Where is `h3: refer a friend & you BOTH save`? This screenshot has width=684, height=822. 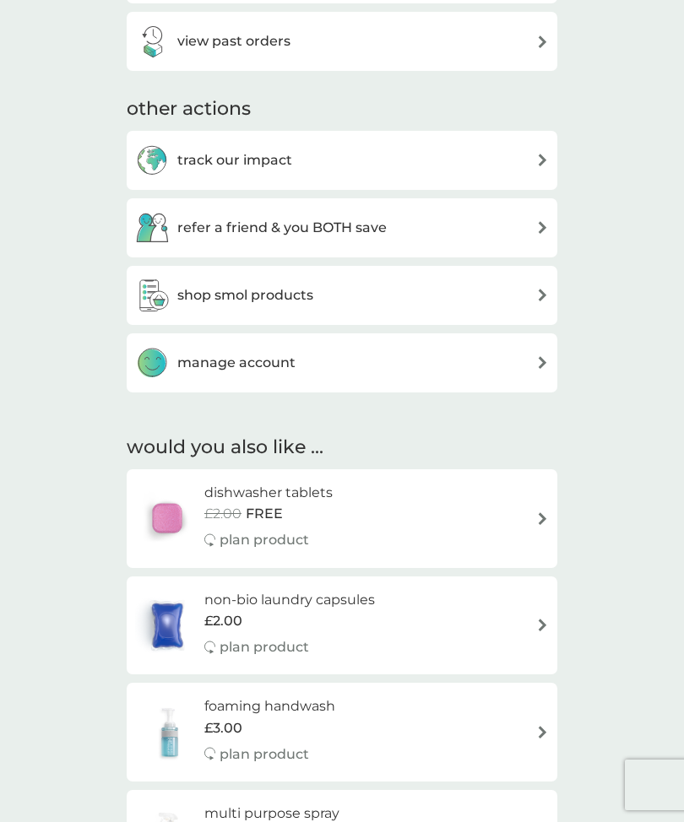 h3: refer a friend & you BOTH save is located at coordinates (282, 228).